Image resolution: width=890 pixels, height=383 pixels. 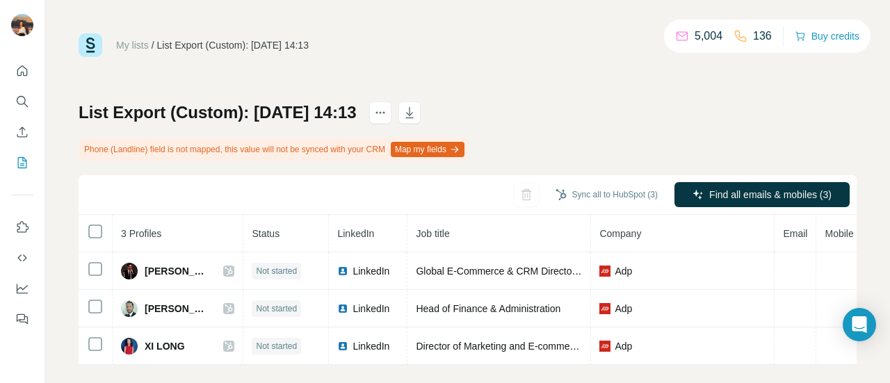 I want to click on span: Global E-Commerce & CRM Director, reporting to CEO, so click(x=534, y=271).